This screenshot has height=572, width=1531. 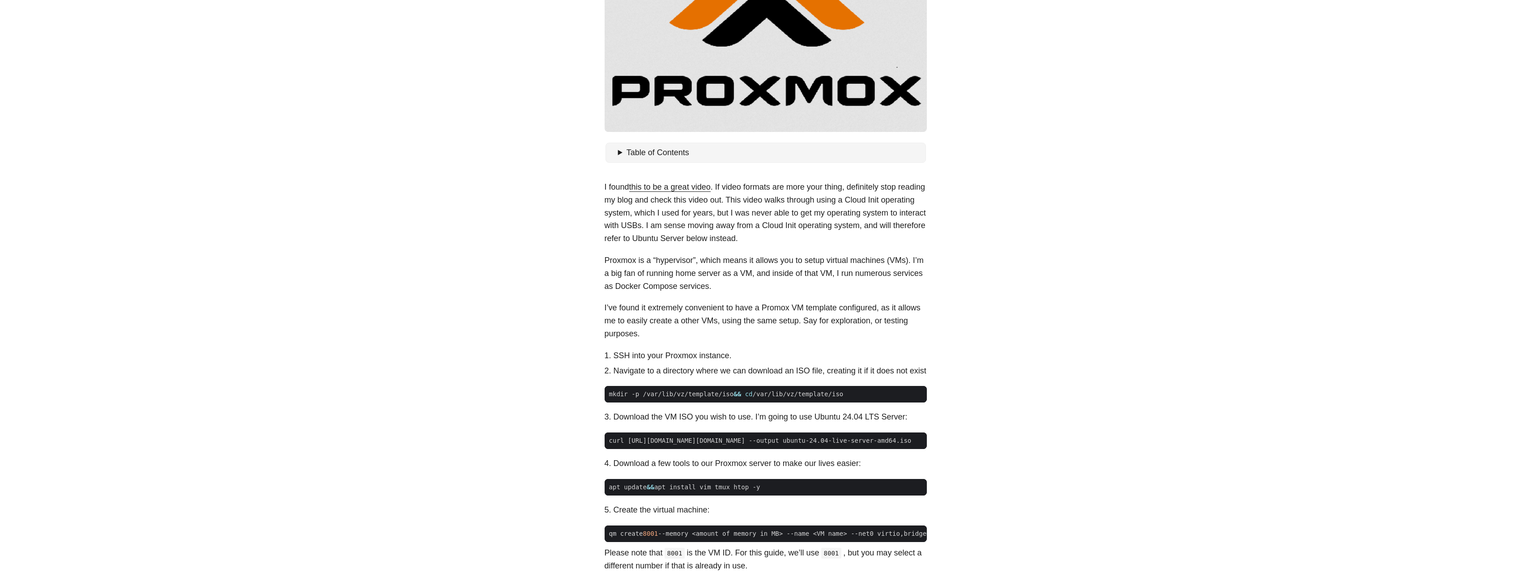 What do you see at coordinates (779, 534) in the screenshot?
I see `span: qm create --memory <amount of memory in MB> --name <VM name> --net0 virtio,bridge vmbr0` at bounding box center [779, 534].